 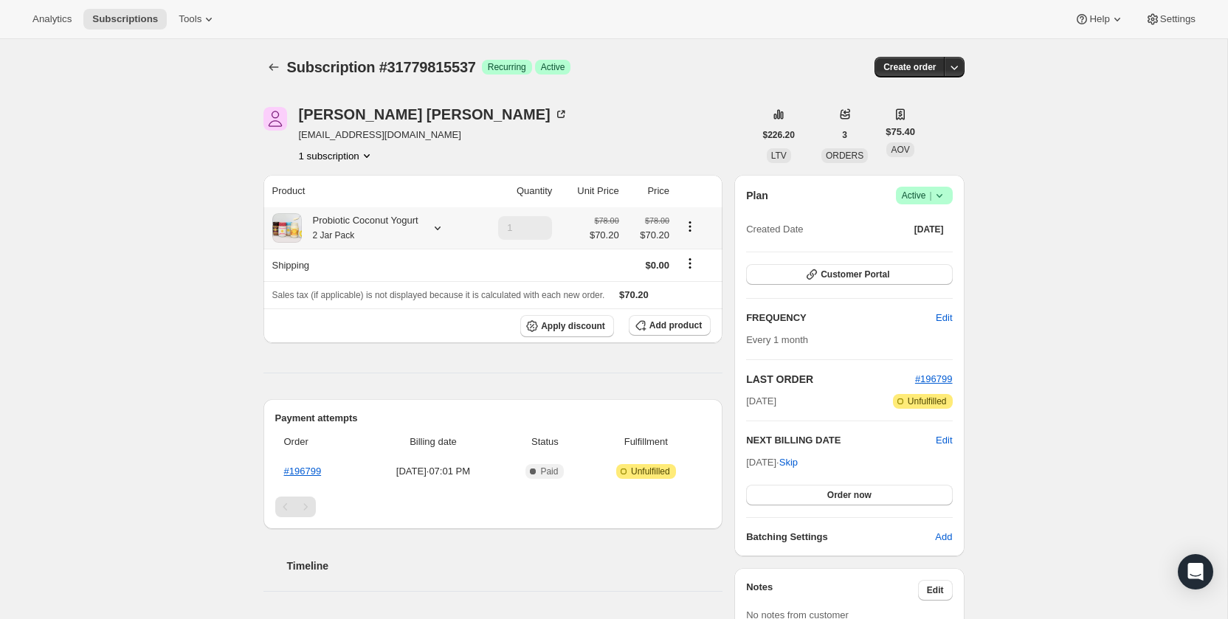 I want to click on th: Order, so click(x=319, y=442).